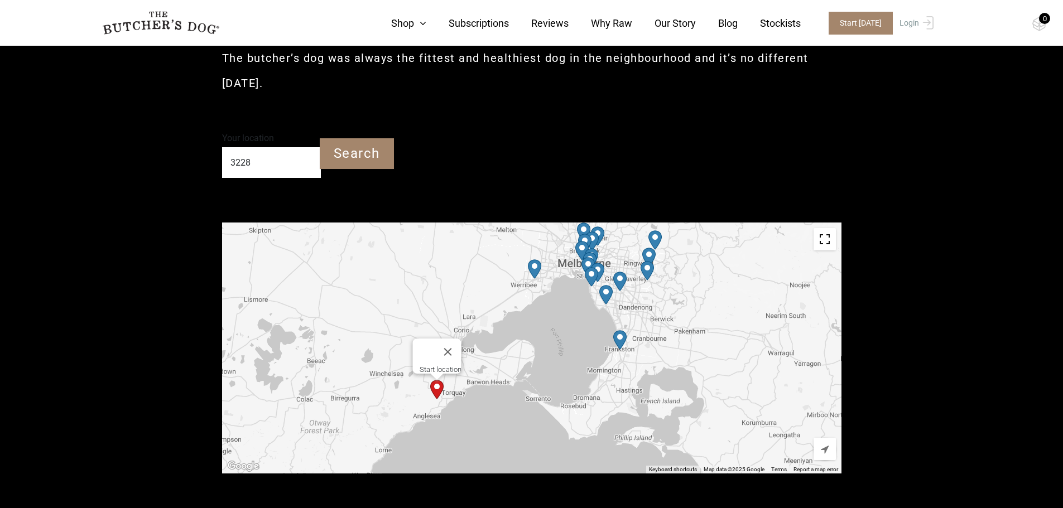  Describe the element at coordinates (655, 240) in the screenshot. I see `div: Petbarn – Chirnside Park` at that location.